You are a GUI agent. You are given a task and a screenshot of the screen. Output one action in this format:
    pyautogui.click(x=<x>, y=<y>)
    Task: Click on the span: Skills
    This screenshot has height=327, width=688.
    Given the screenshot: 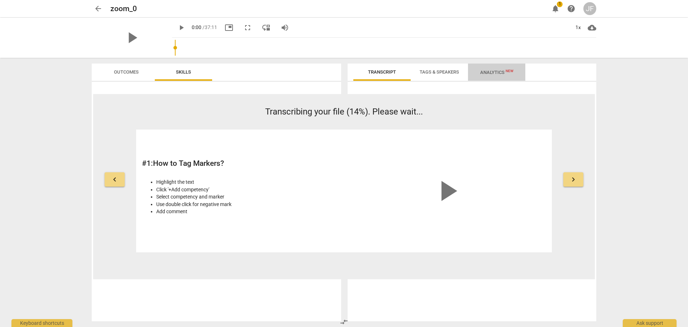 What is the action you would take?
    pyautogui.click(x=184, y=72)
    